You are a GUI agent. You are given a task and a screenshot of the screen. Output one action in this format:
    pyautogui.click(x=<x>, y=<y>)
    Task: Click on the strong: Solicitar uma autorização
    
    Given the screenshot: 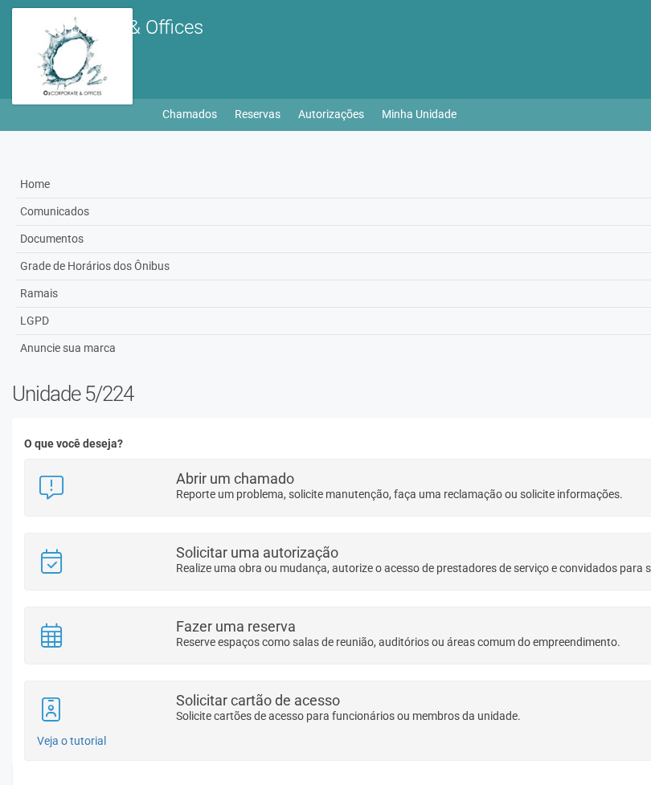 What is the action you would take?
    pyautogui.click(x=257, y=552)
    